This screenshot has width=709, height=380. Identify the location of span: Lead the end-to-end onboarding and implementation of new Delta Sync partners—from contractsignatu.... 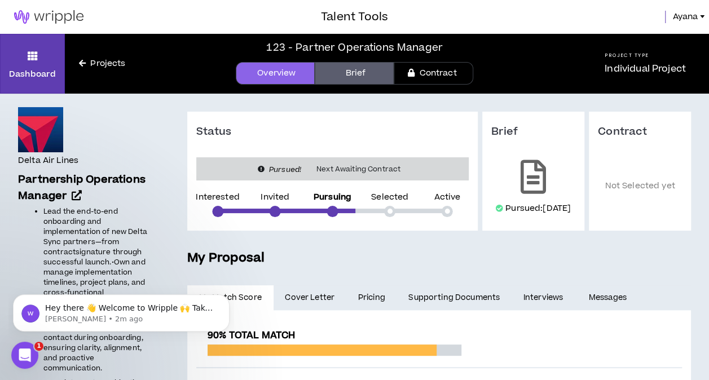
(95, 262).